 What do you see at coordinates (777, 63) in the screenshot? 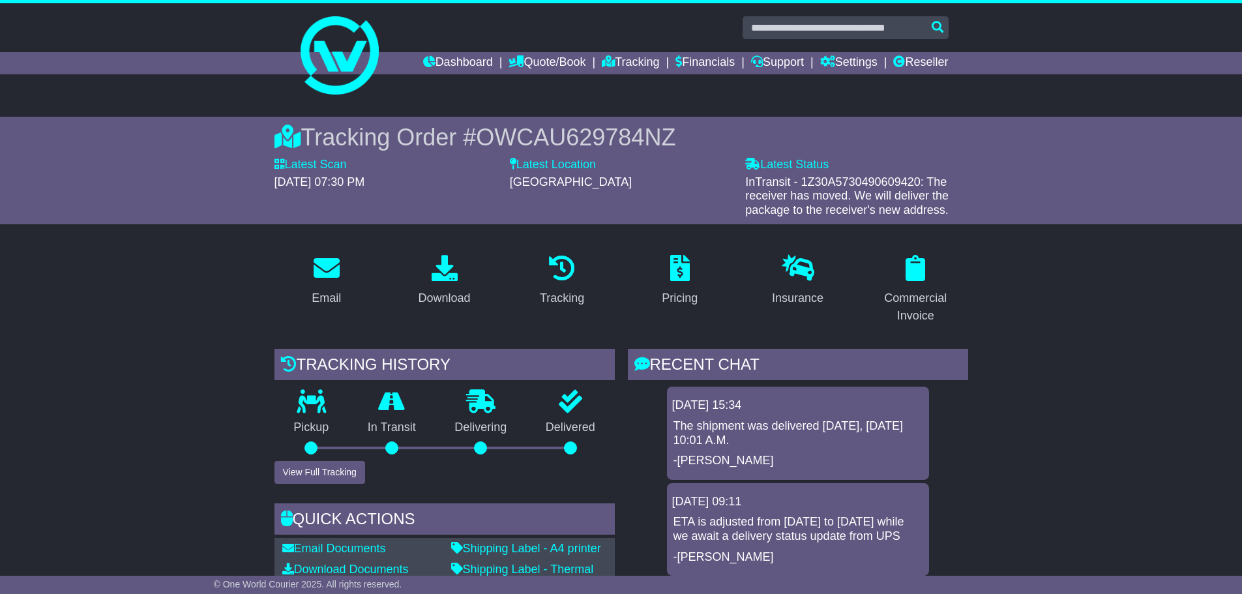
I see `a: Support` at bounding box center [777, 63].